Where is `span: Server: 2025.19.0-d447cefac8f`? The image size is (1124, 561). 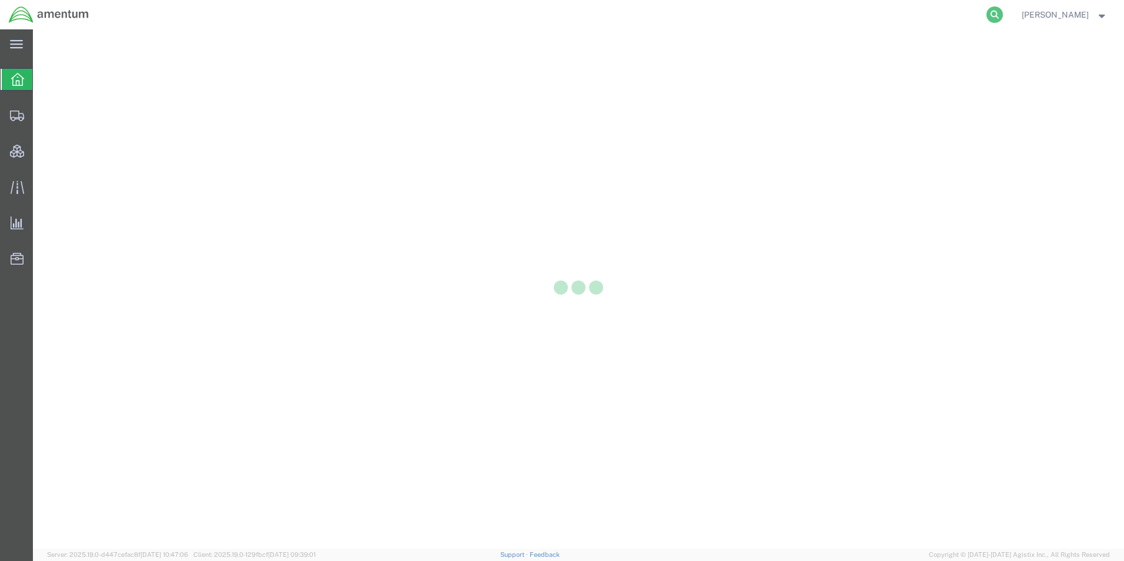
span: Server: 2025.19.0-d447cefac8f is located at coordinates (118, 554).